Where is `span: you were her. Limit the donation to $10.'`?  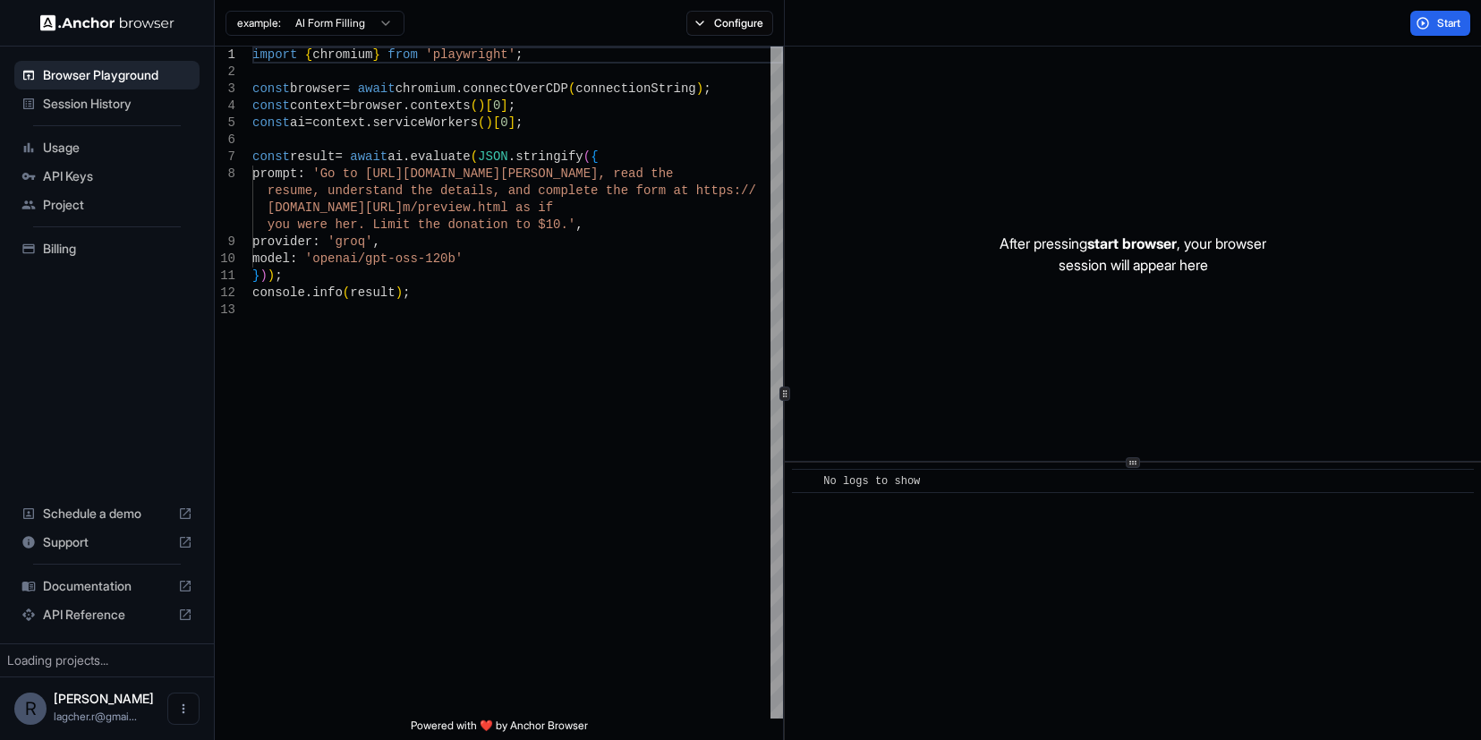 span: you were her. Limit the donation to $10.' is located at coordinates (421, 225).